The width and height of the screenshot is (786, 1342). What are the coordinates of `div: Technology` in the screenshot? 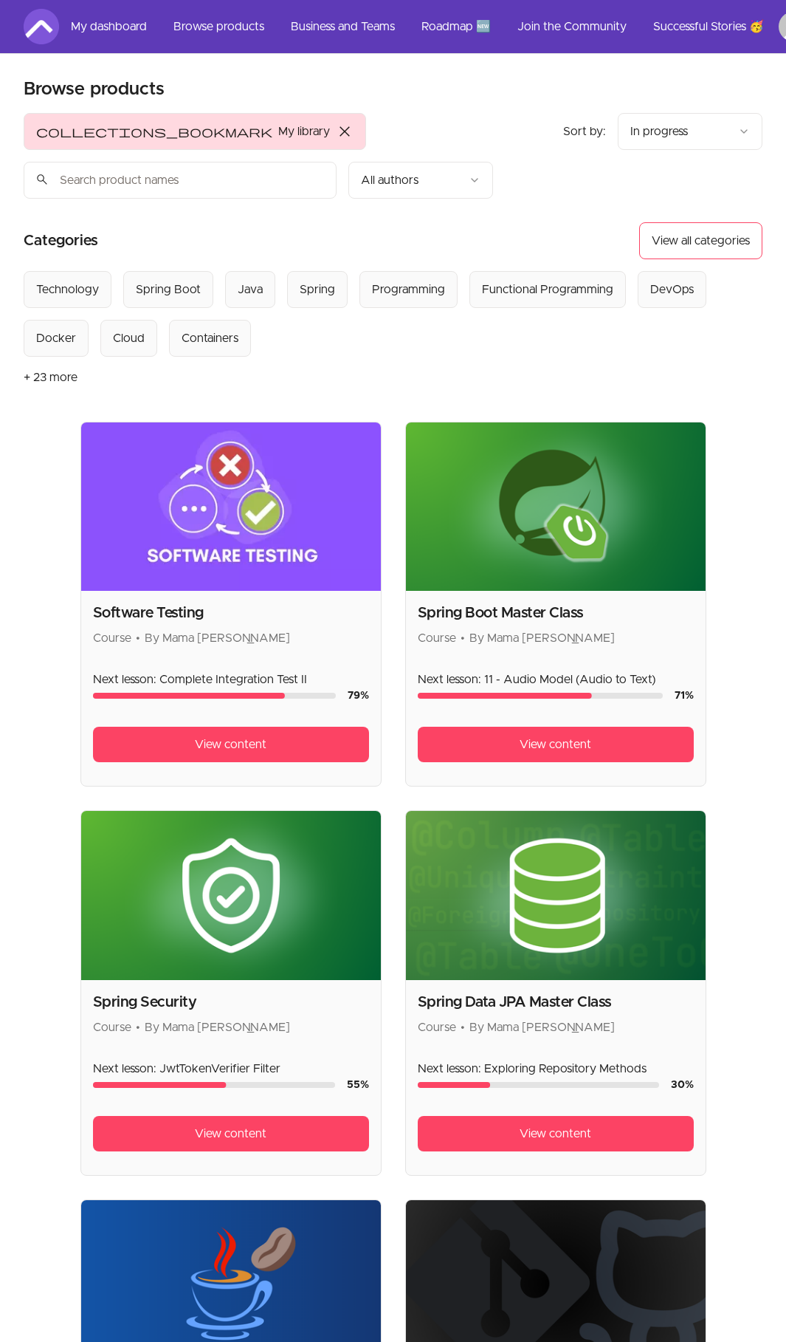 It's located at (67, 289).